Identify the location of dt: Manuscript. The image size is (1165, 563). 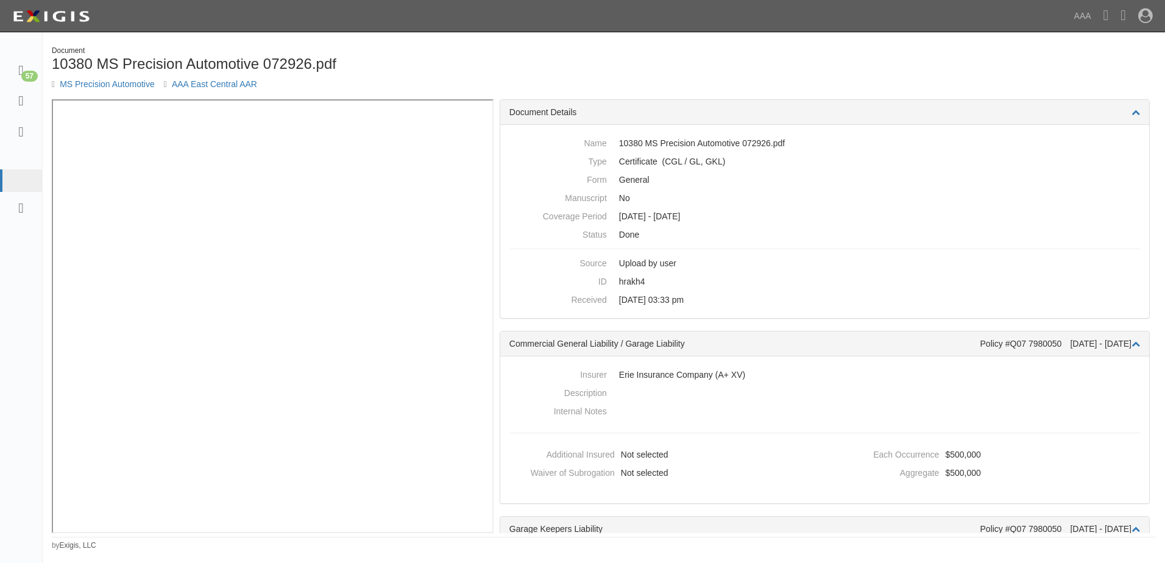
(558, 196).